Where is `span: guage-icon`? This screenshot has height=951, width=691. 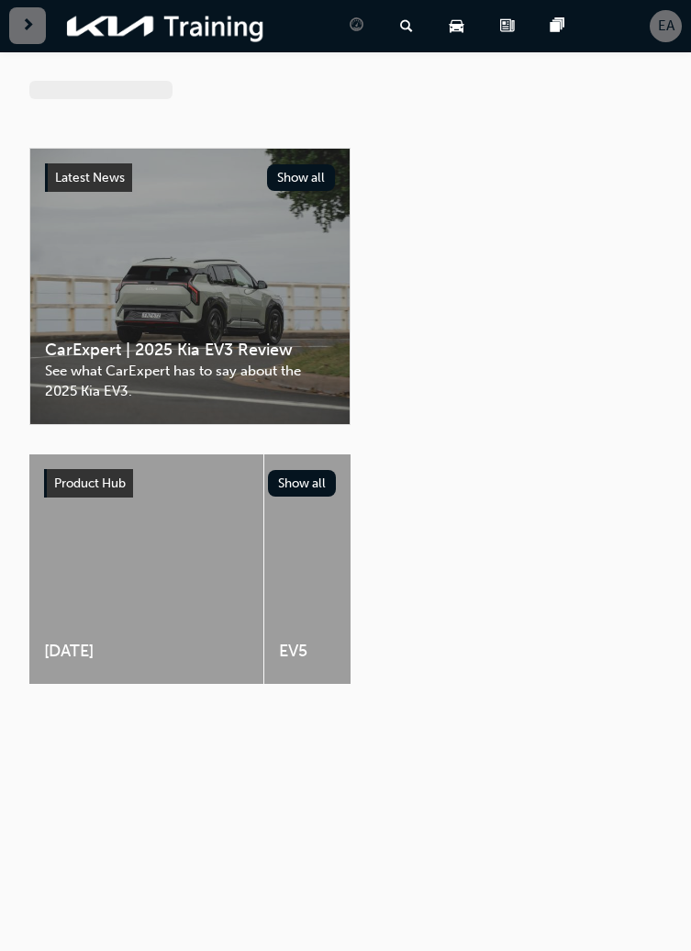
span: guage-icon is located at coordinates (356, 26).